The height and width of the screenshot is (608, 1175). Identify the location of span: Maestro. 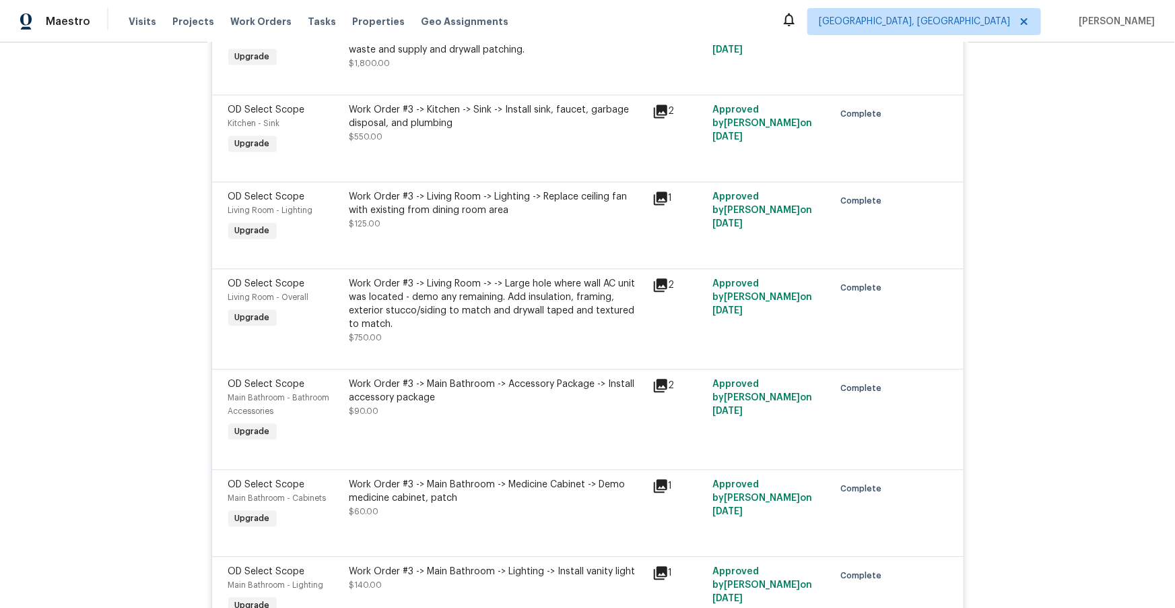
(68, 22).